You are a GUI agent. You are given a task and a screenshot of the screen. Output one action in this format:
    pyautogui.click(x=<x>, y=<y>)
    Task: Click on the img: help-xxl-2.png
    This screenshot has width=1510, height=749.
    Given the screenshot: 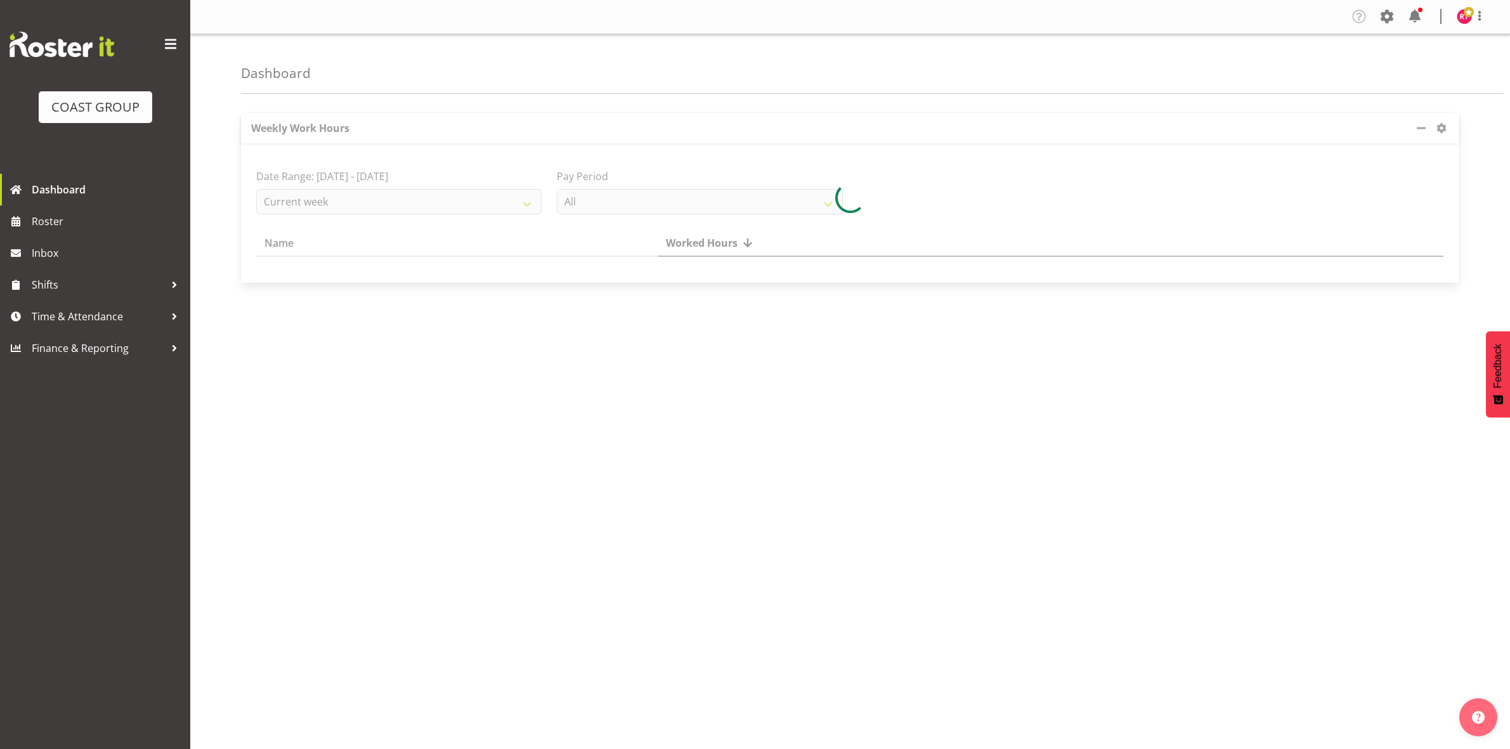 What is the action you would take?
    pyautogui.click(x=1478, y=717)
    